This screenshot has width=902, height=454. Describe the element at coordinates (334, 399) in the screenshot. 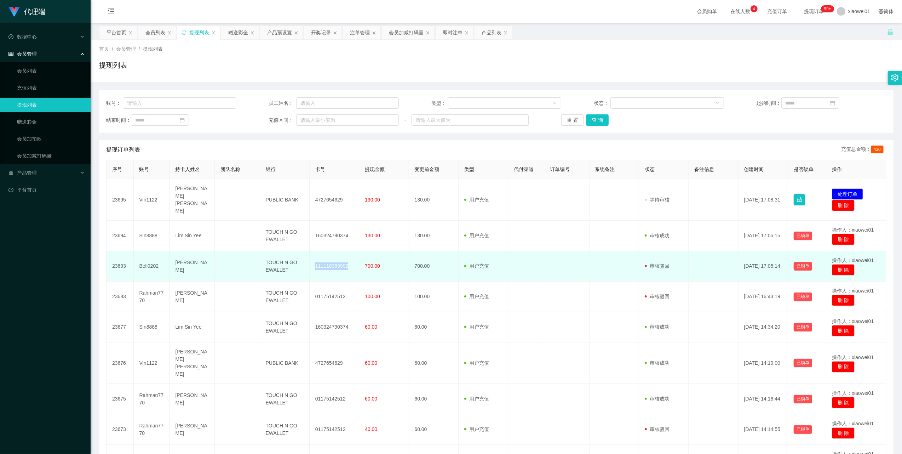

I see `td: 01175142512` at that location.